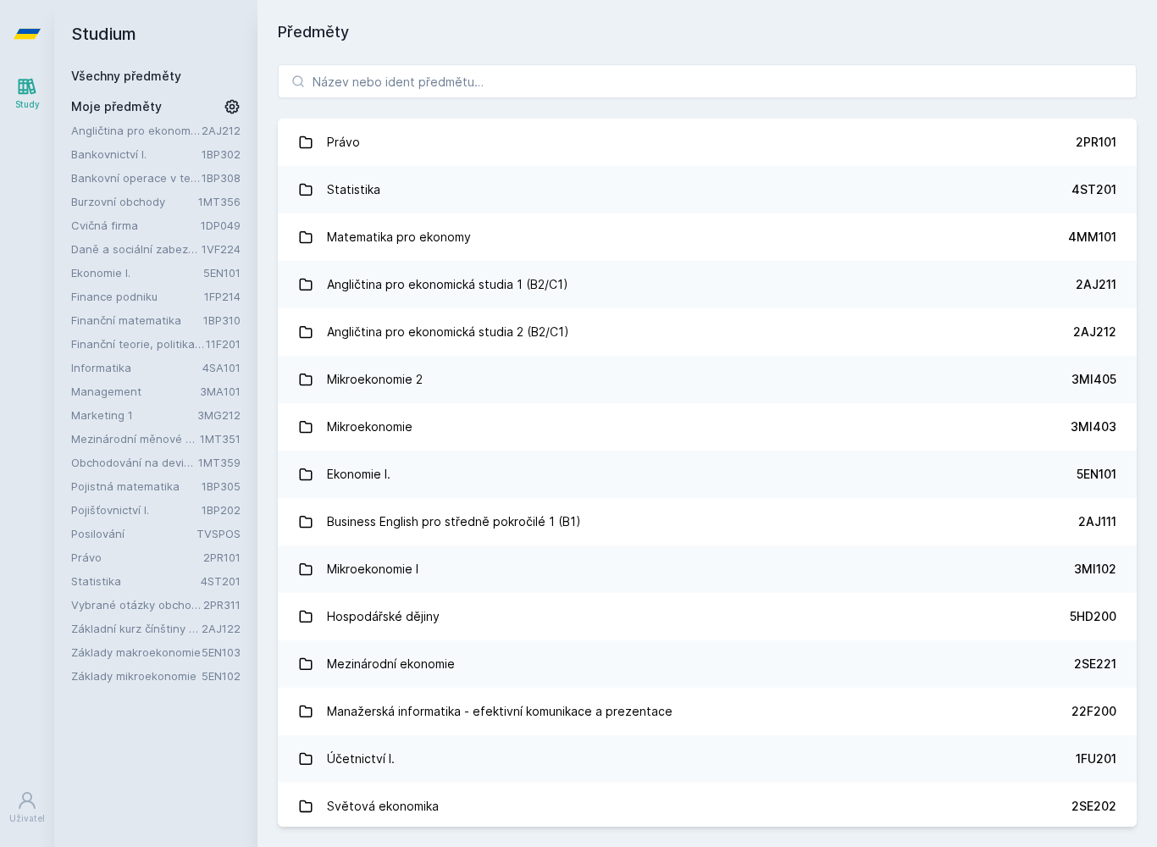 This screenshot has width=1157, height=847. Describe the element at coordinates (222, 320) in the screenshot. I see `a: 1BP310` at that location.